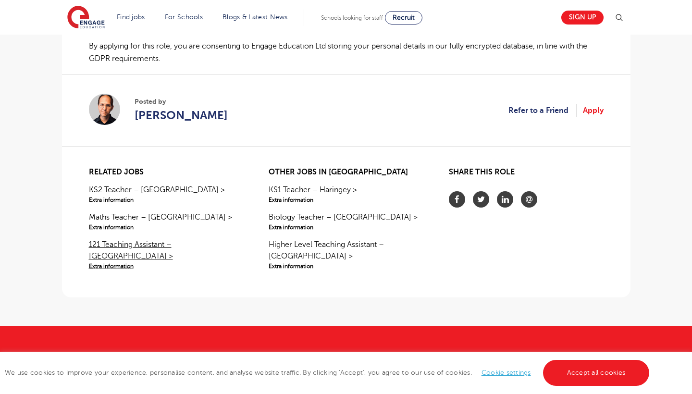 Image resolution: width=692 pixels, height=394 pixels. What do you see at coordinates (184, 17) in the screenshot?
I see `a: For Schools` at bounding box center [184, 17].